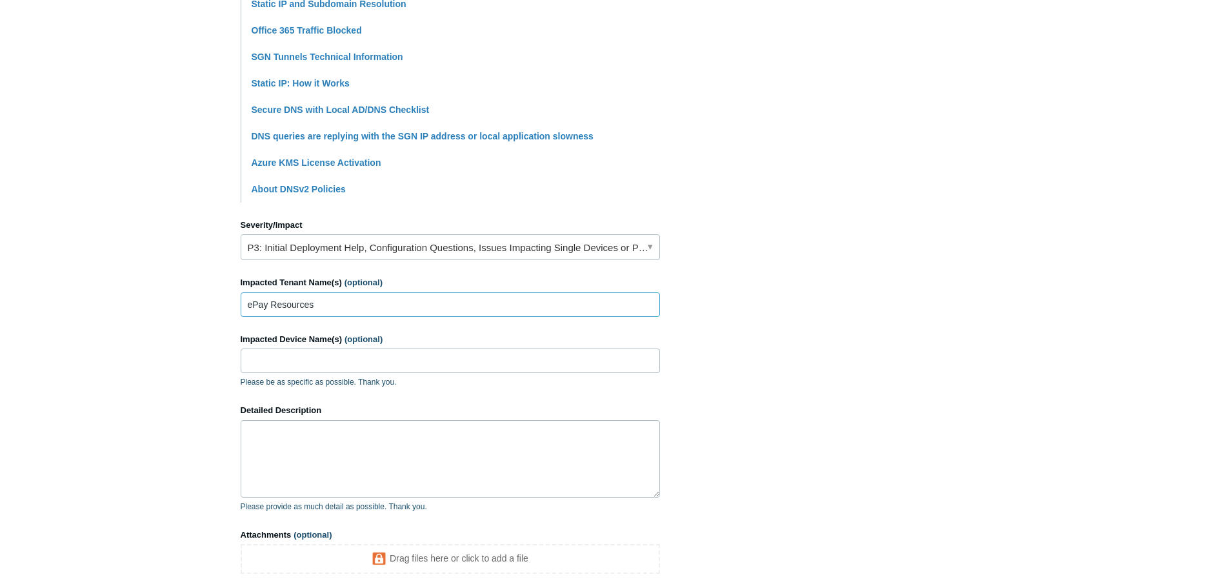  Describe the element at coordinates (450, 283) in the screenshot. I see `label: Impacted Tenant Name(s)` at that location.